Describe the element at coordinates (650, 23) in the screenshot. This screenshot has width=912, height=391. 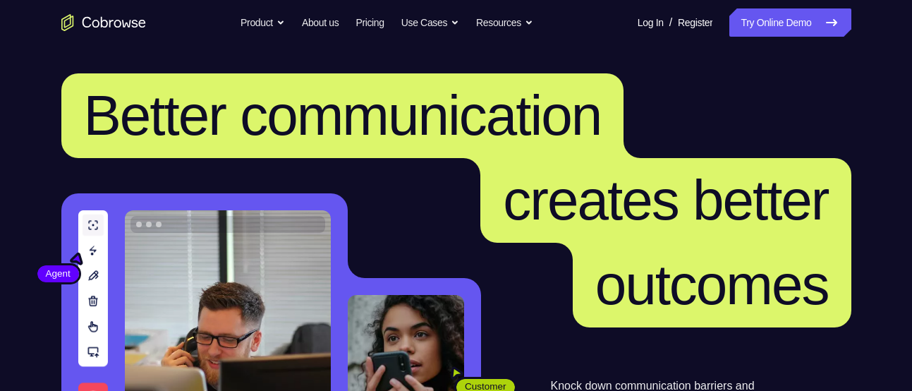
I see `a: Log In` at that location.